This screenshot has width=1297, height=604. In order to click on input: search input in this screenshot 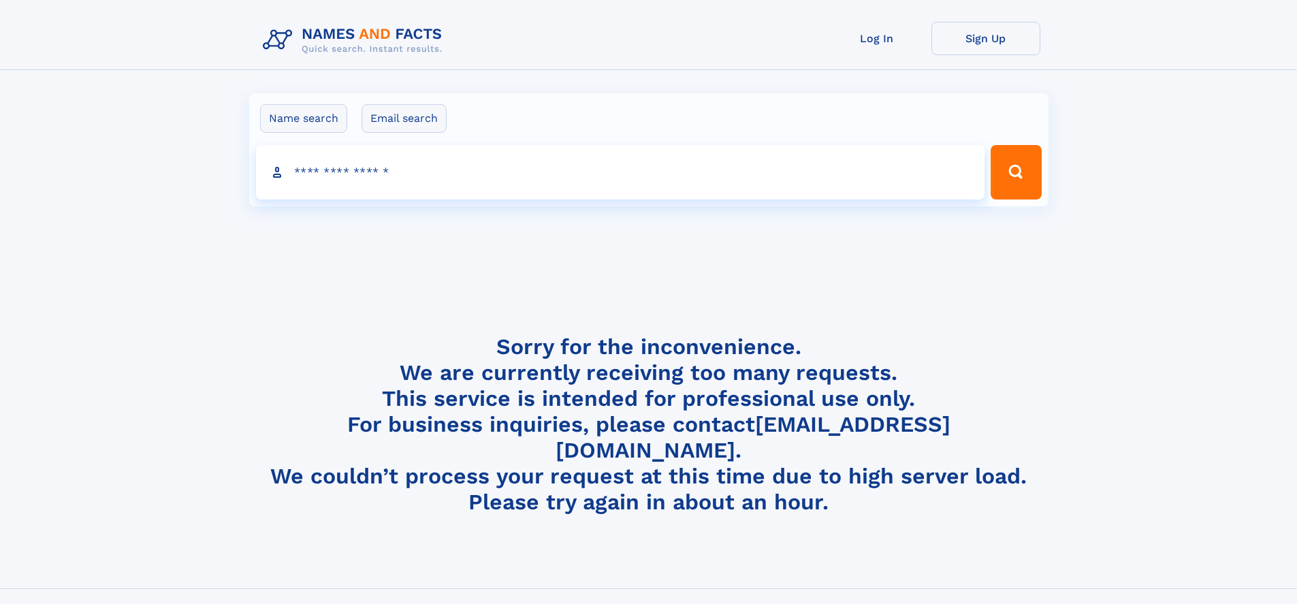, I will do `click(620, 172)`.